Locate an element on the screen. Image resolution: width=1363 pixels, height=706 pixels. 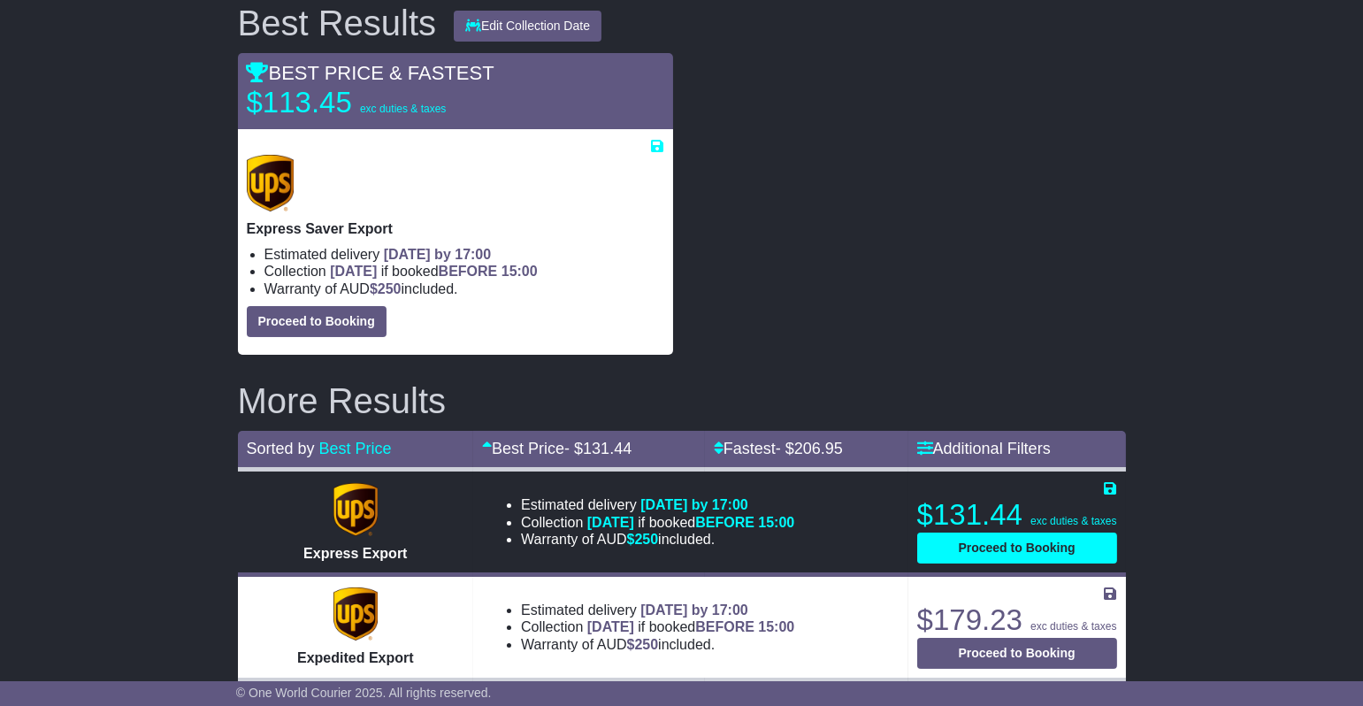
span: Sorted by is located at coordinates (280, 449).